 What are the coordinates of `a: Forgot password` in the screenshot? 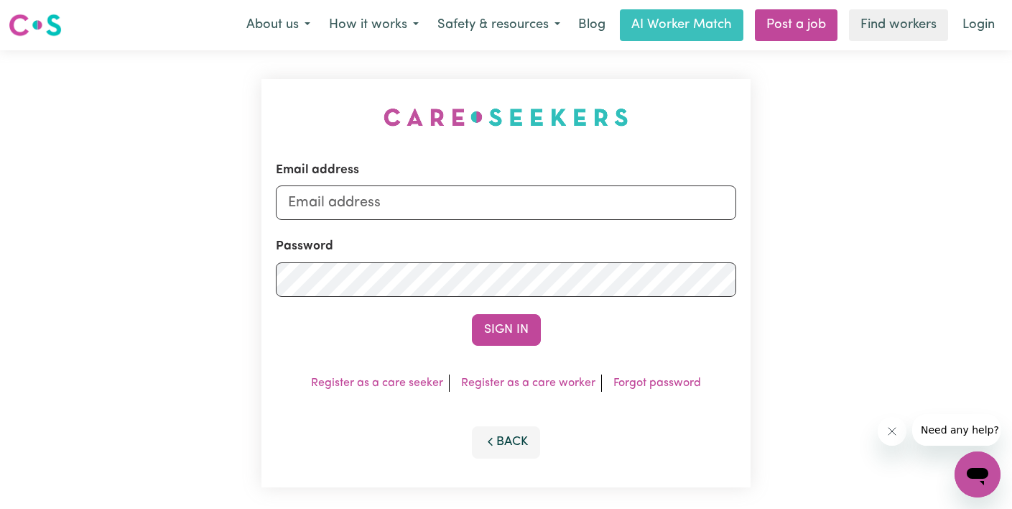 It's located at (657, 383).